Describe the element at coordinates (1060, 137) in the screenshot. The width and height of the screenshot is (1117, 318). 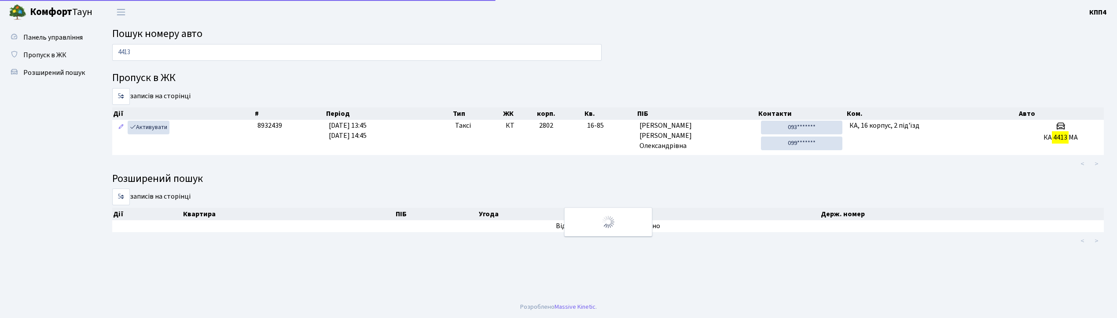
I see `h5: КА МА` at that location.